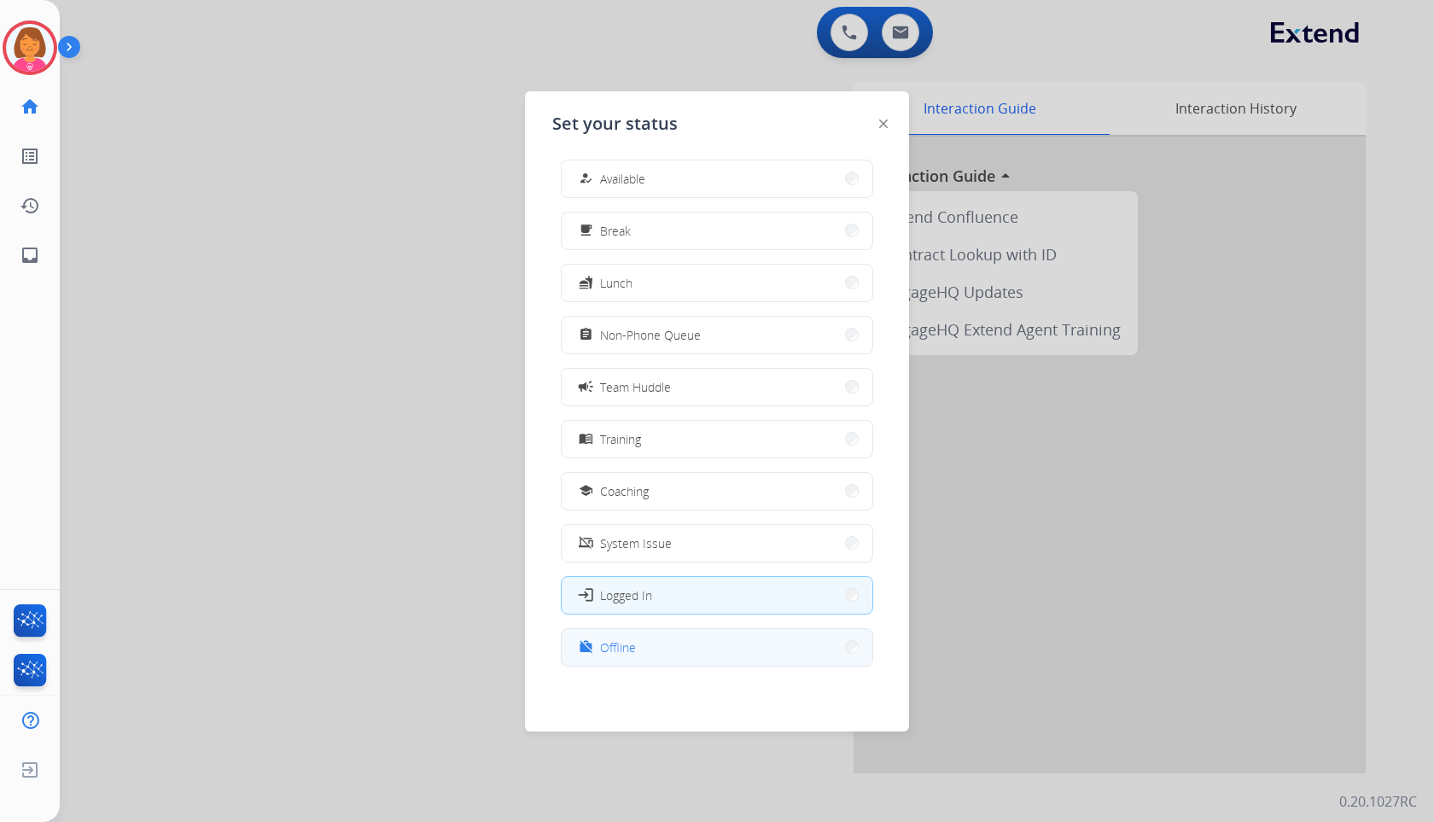 The height and width of the screenshot is (822, 1434). Describe the element at coordinates (717, 491) in the screenshot. I see `button: Coaching` at that location.